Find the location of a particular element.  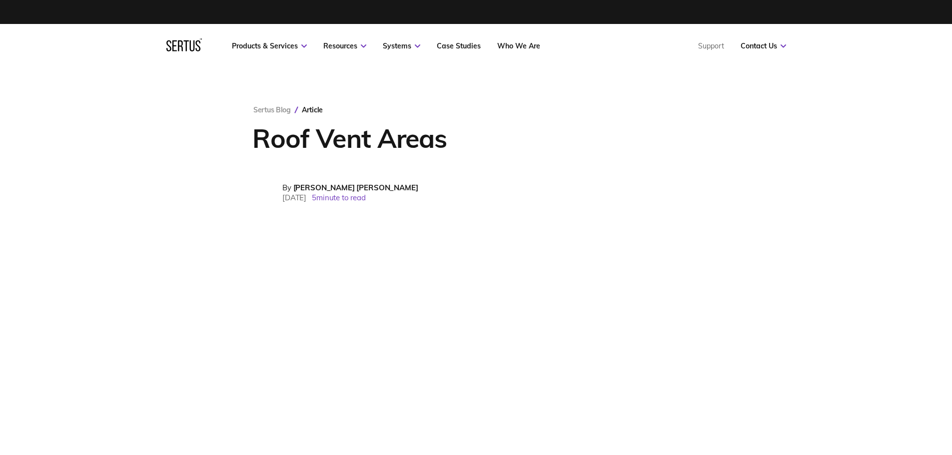

a: Sertus Blog is located at coordinates (272, 110).